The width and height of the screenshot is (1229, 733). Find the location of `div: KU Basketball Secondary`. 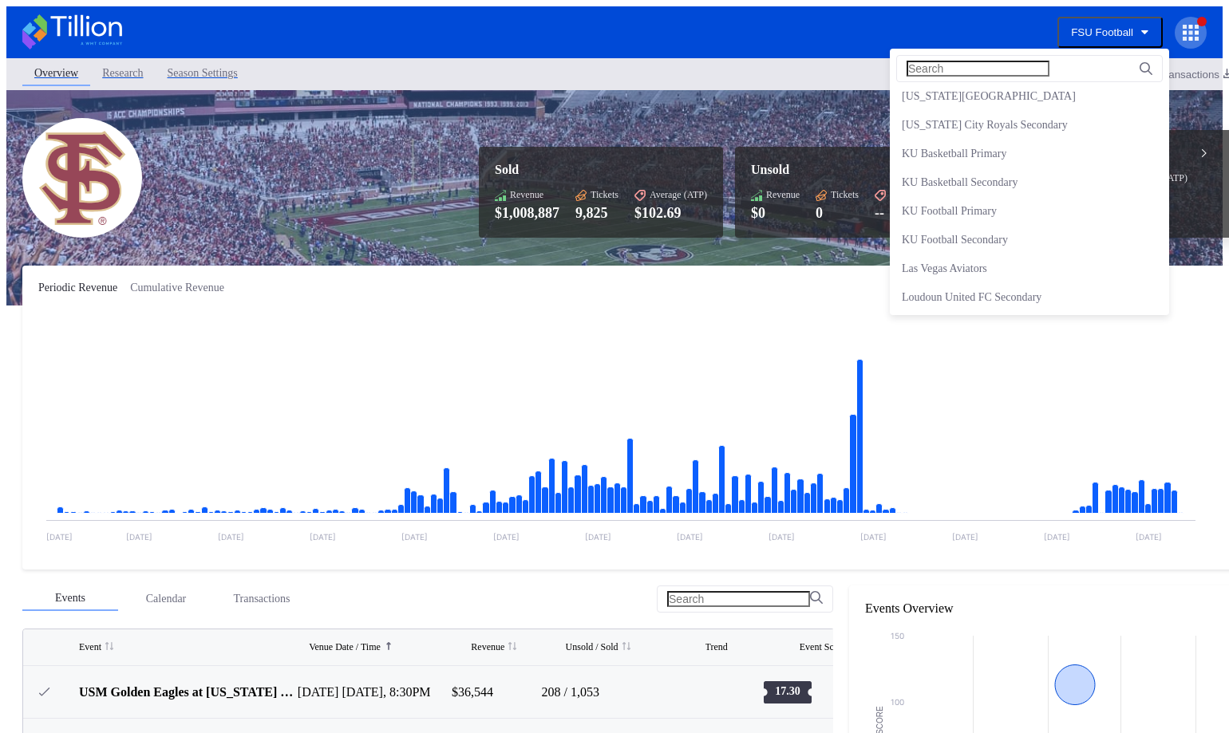

div: KU Basketball Secondary is located at coordinates (959, 183).